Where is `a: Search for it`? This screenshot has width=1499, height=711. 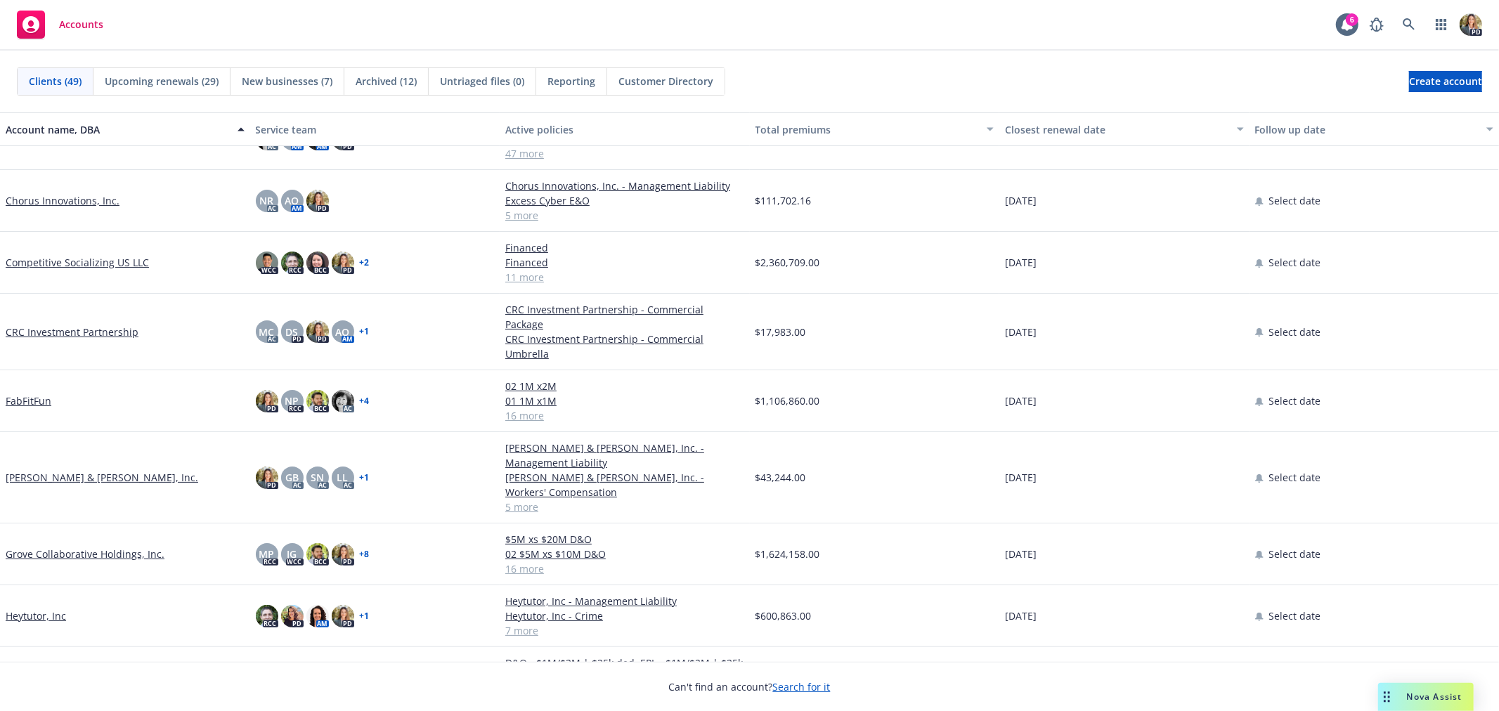
a: Search for it is located at coordinates (802, 687).